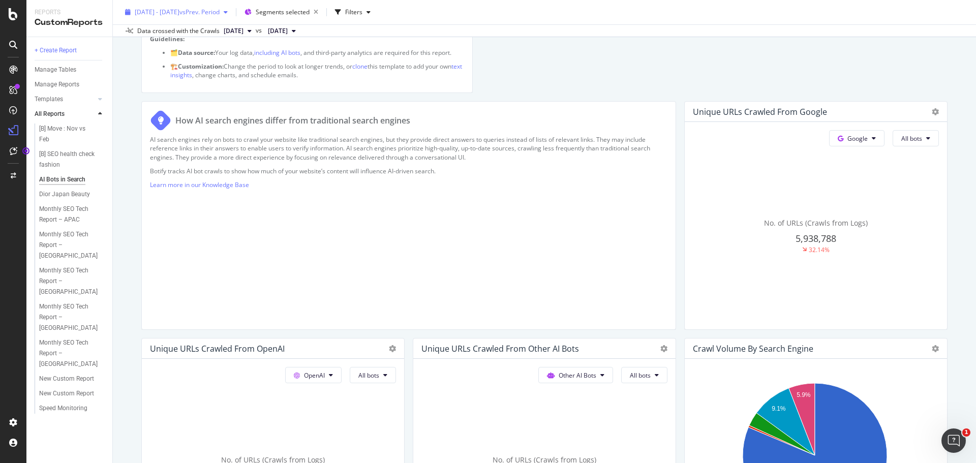  I want to click on div: Unique URLs Crawled from OpenAI, so click(217, 349).